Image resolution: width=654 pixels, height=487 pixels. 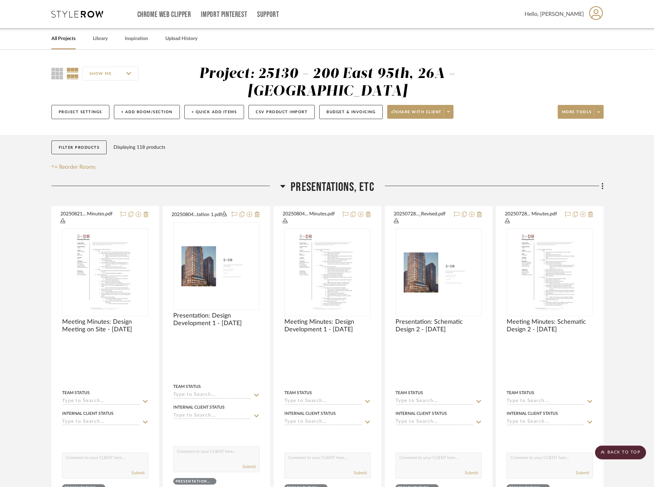 I want to click on button: Filter Products, so click(x=79, y=147).